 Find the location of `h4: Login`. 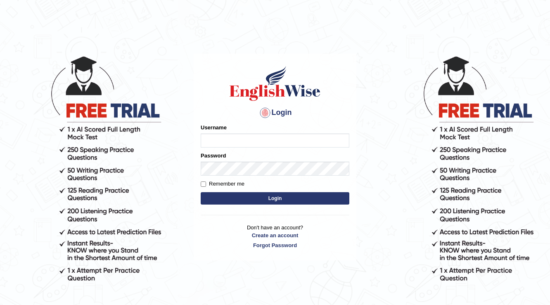

h4: Login is located at coordinates (275, 113).